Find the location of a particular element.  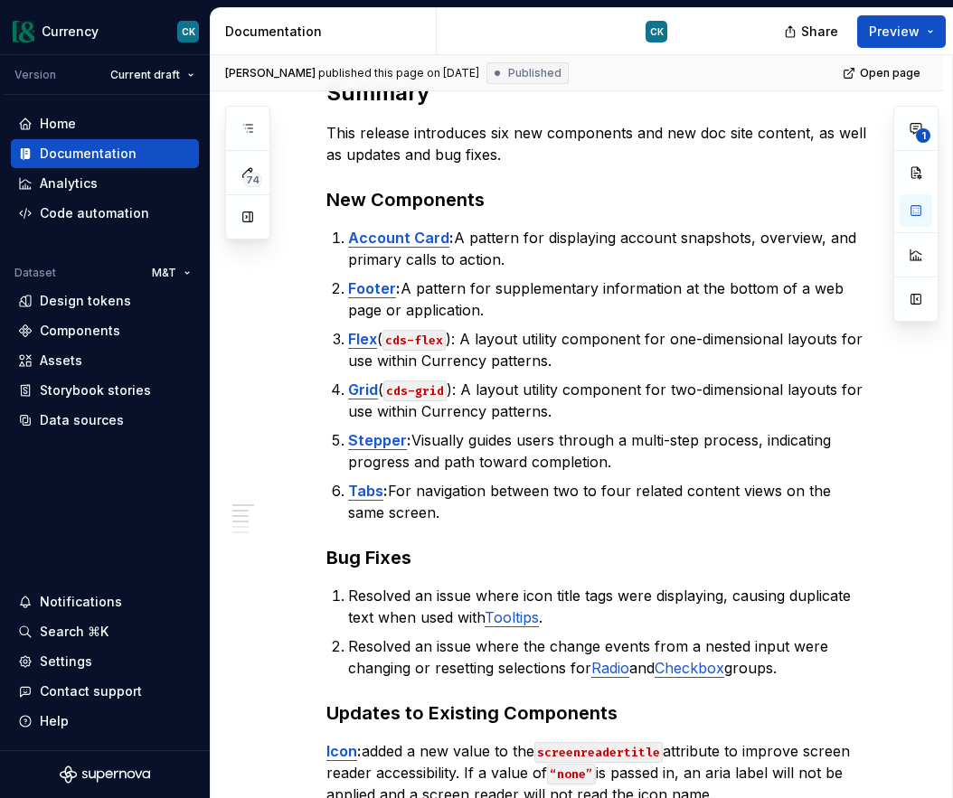

strong: Stepper is located at coordinates (377, 440).